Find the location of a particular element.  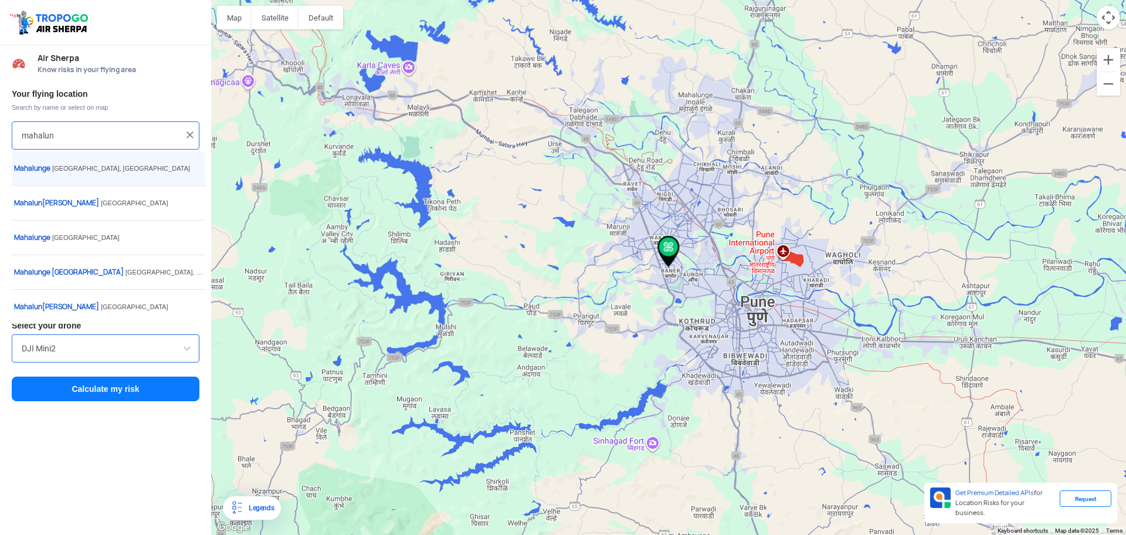

h3: Select your drone is located at coordinates (106, 325).